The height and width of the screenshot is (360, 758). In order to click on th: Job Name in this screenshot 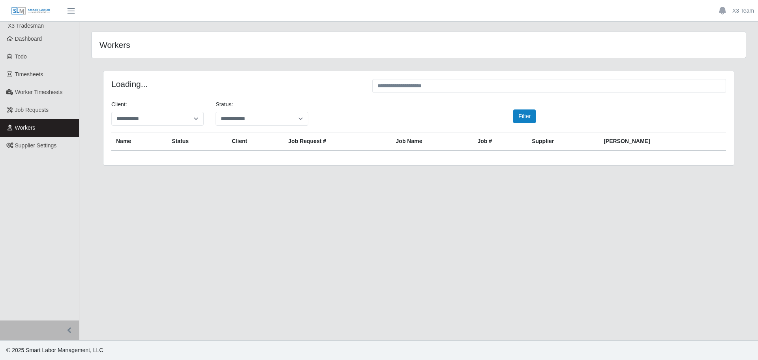, I will do `click(432, 141)`.